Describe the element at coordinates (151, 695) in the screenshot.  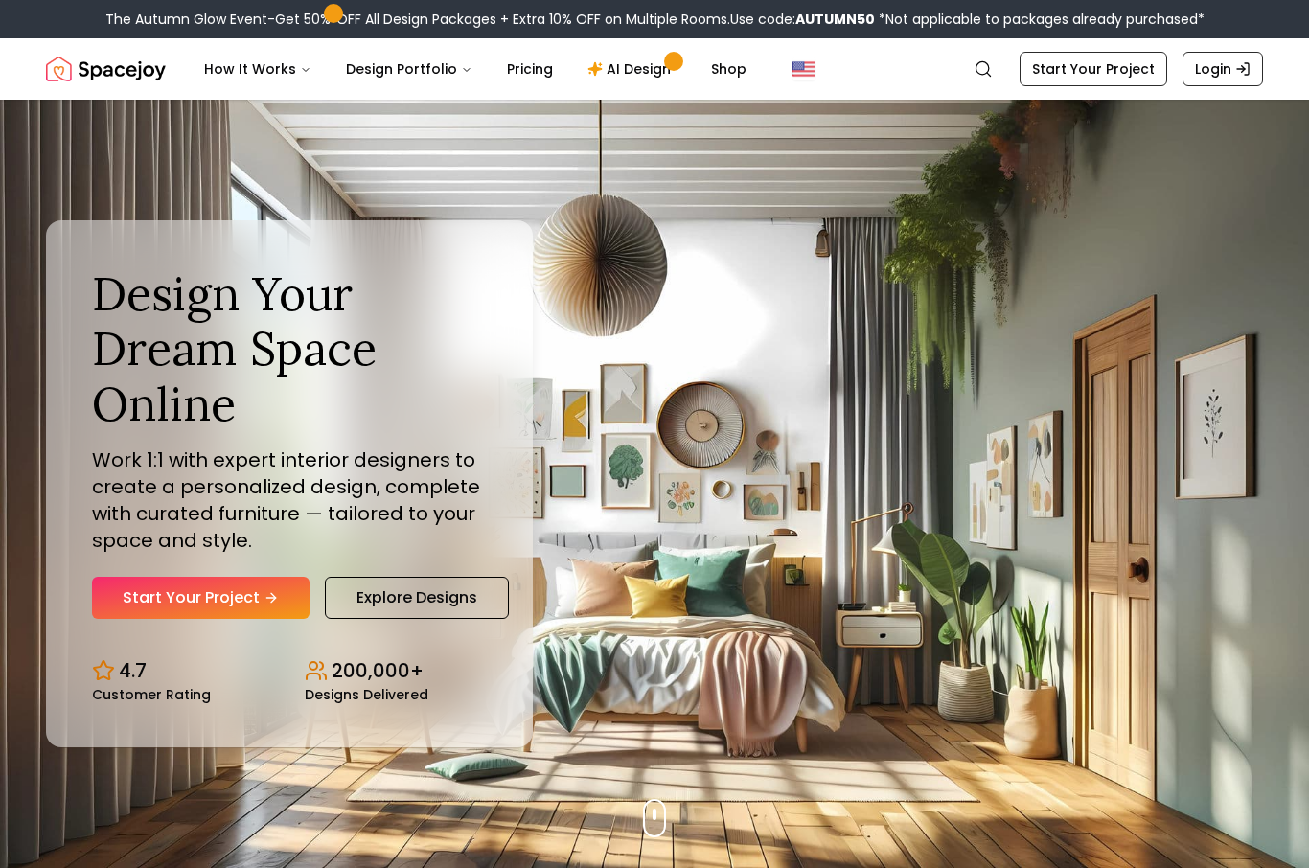
I see `small: Customer Rating` at that location.